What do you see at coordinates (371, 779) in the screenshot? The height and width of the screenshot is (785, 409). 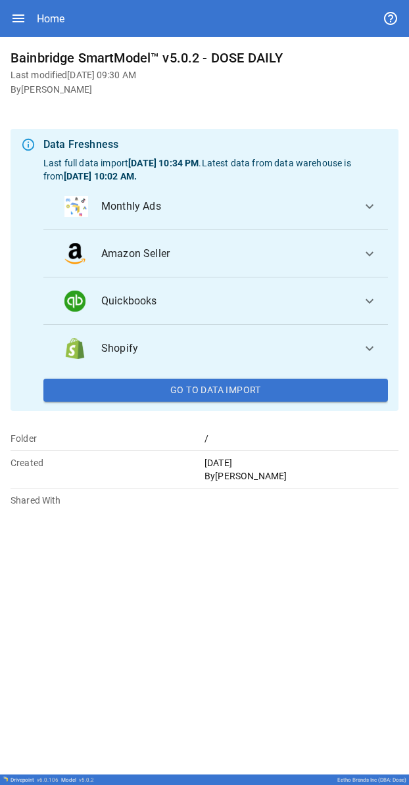 I see `div: Eetho Brands Inc (DBA: Dose)` at bounding box center [371, 779].